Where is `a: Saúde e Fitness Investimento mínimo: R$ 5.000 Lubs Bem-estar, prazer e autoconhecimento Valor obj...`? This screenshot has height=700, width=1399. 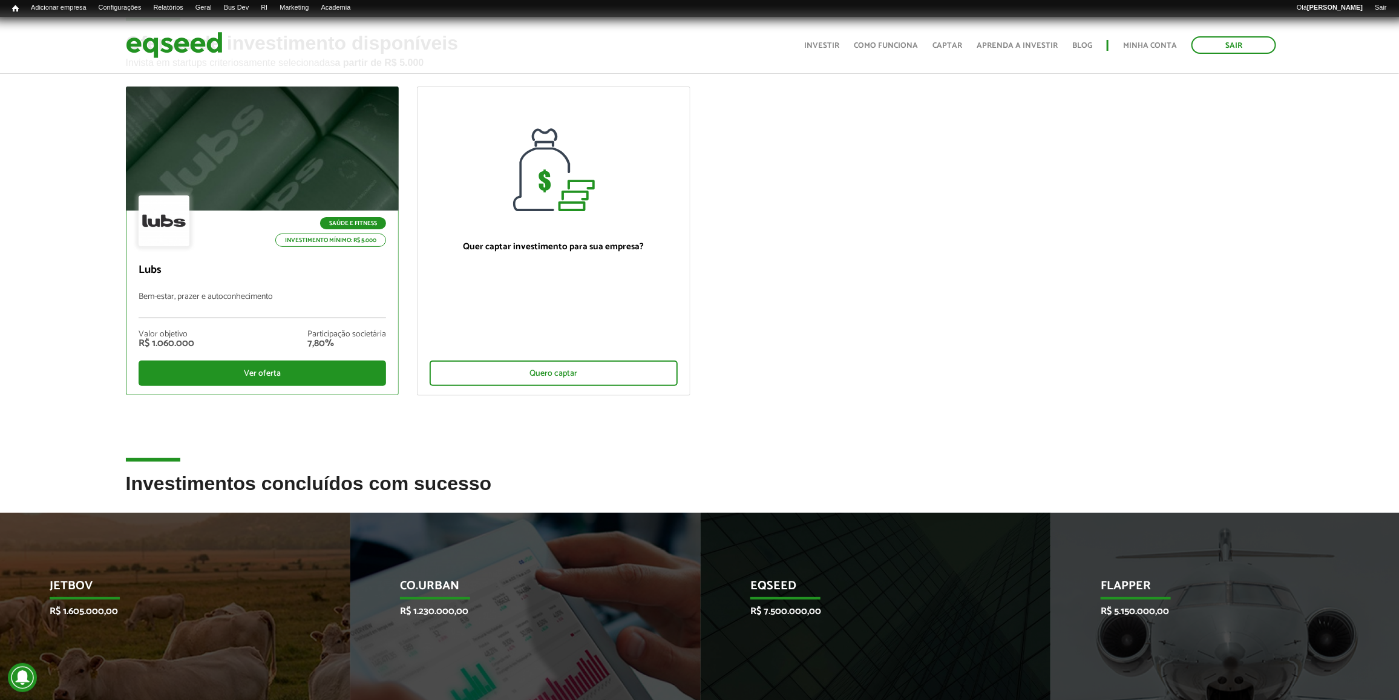
a: Saúde e Fitness Investimento mínimo: R$ 5.000 Lubs Bem-estar, prazer e autoconhecimento Valor obj... is located at coordinates (263, 241).